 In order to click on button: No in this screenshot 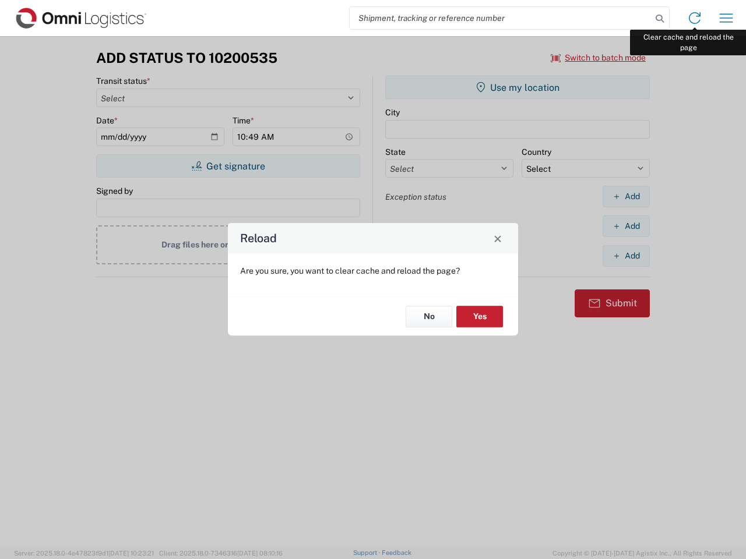, I will do `click(429, 316)`.